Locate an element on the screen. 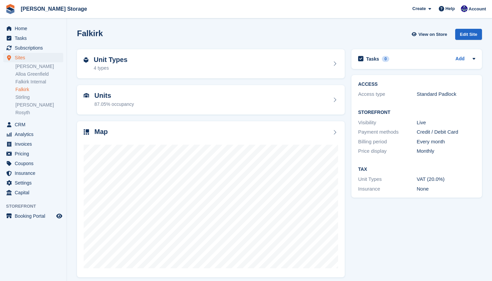  span: Pricing is located at coordinates (35, 154).